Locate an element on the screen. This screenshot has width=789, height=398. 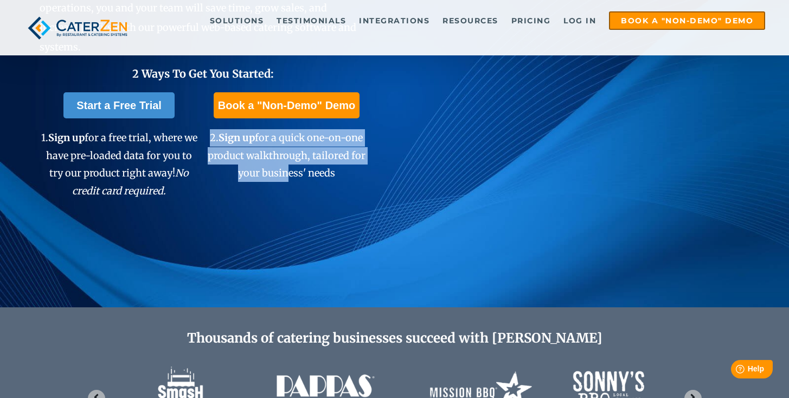
div: Navigation Menu is located at coordinates (458, 21).